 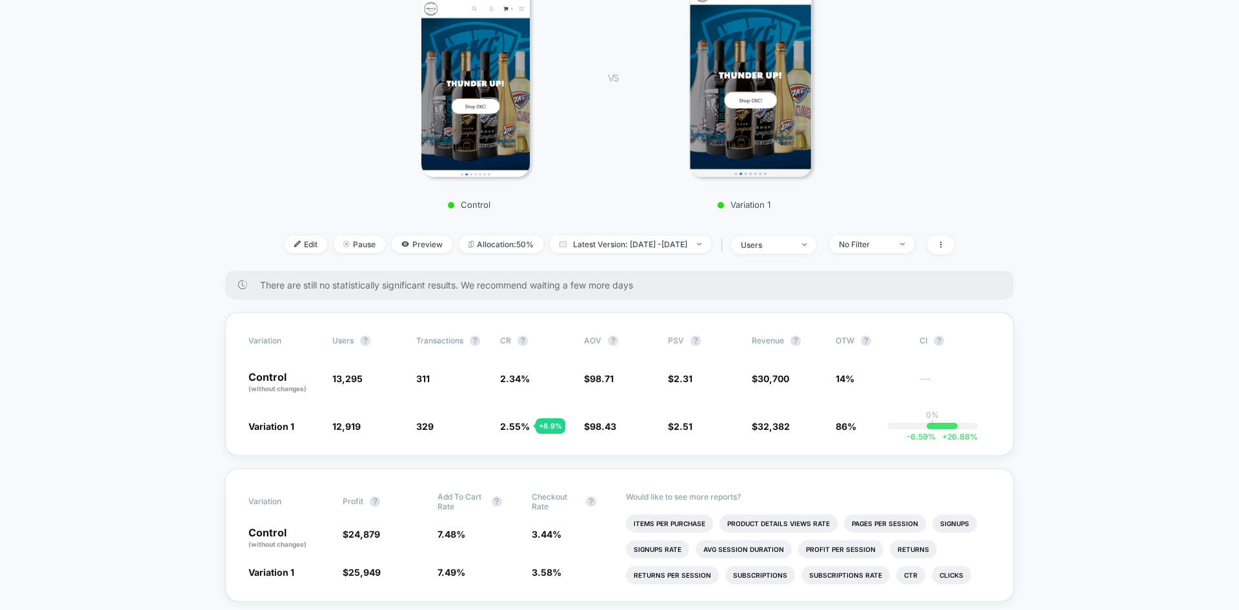 What do you see at coordinates (547, 572) in the screenshot?
I see `span: 3.58 %` at bounding box center [547, 572].